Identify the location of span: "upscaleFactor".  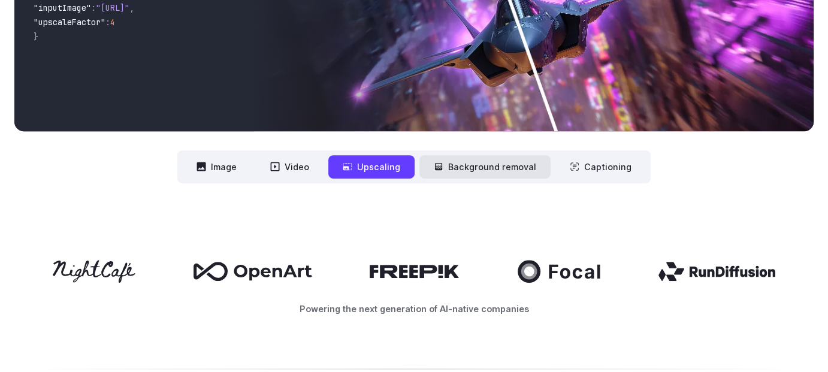
(69, 22).